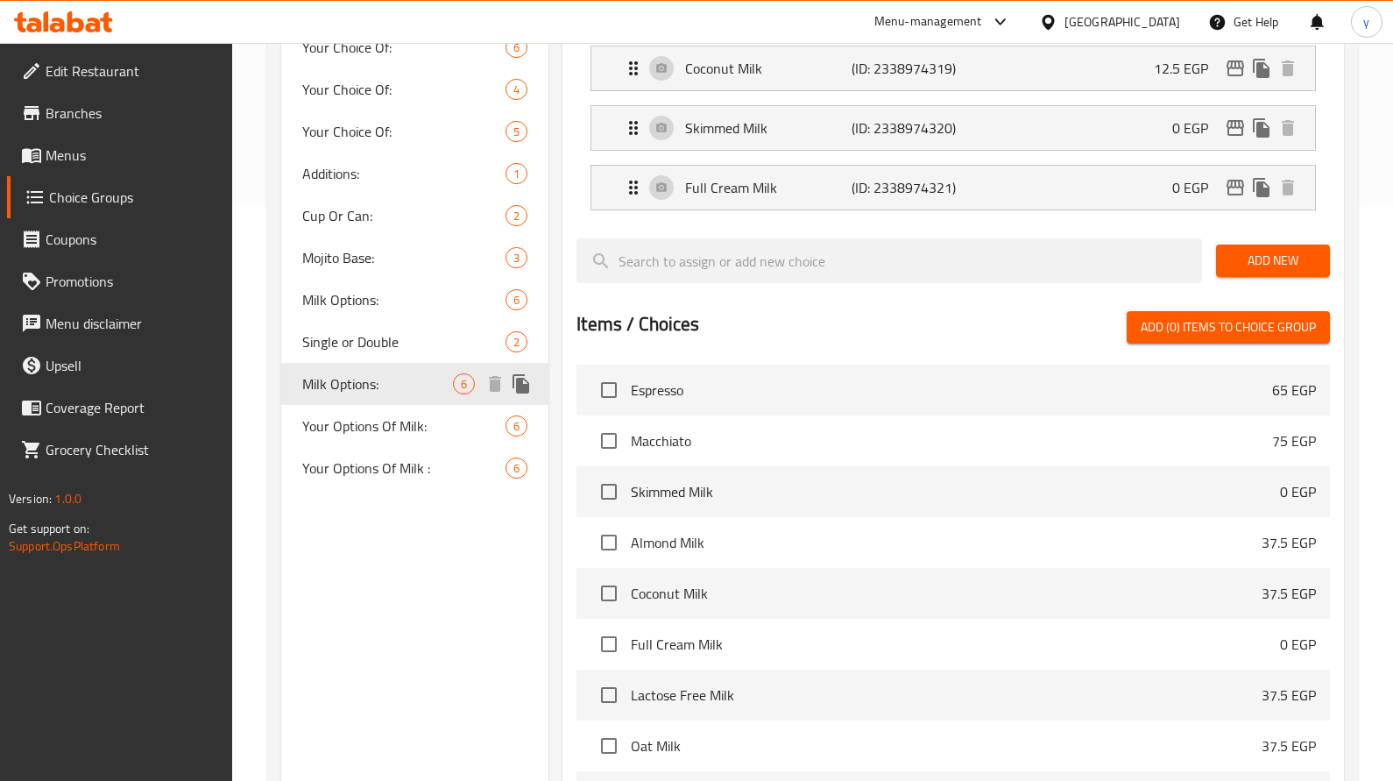  I want to click on button: edit, so click(1236, 188).